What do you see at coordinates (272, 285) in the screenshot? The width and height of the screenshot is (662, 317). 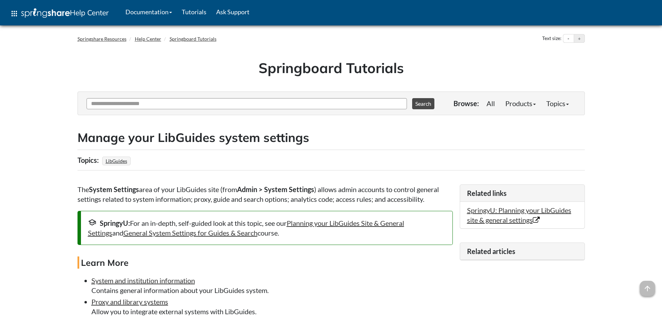 I see `li: Contains general information about your LibGuides system.` at bounding box center [272, 285].